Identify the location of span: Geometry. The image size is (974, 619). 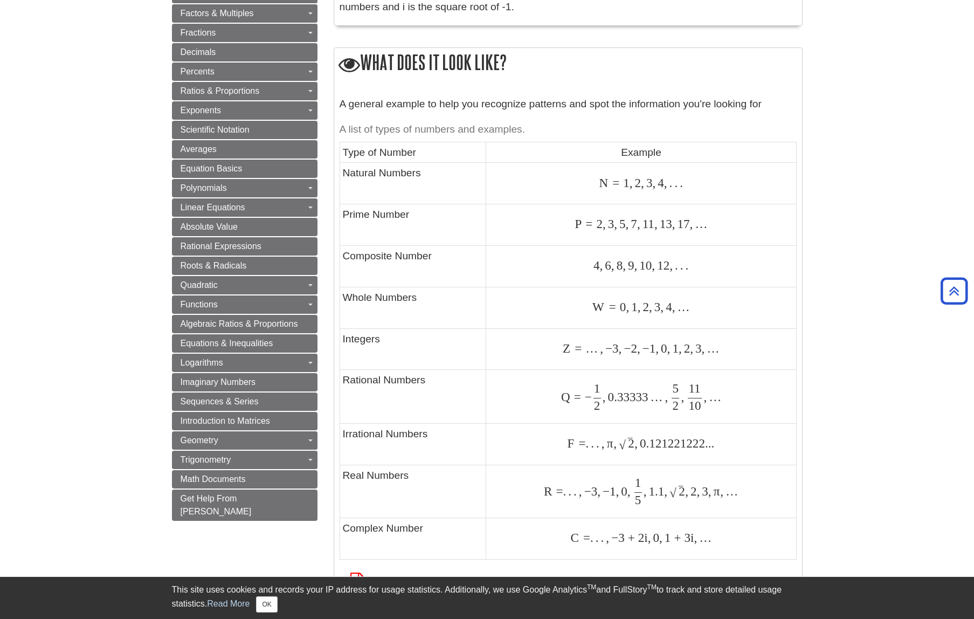
(199, 440).